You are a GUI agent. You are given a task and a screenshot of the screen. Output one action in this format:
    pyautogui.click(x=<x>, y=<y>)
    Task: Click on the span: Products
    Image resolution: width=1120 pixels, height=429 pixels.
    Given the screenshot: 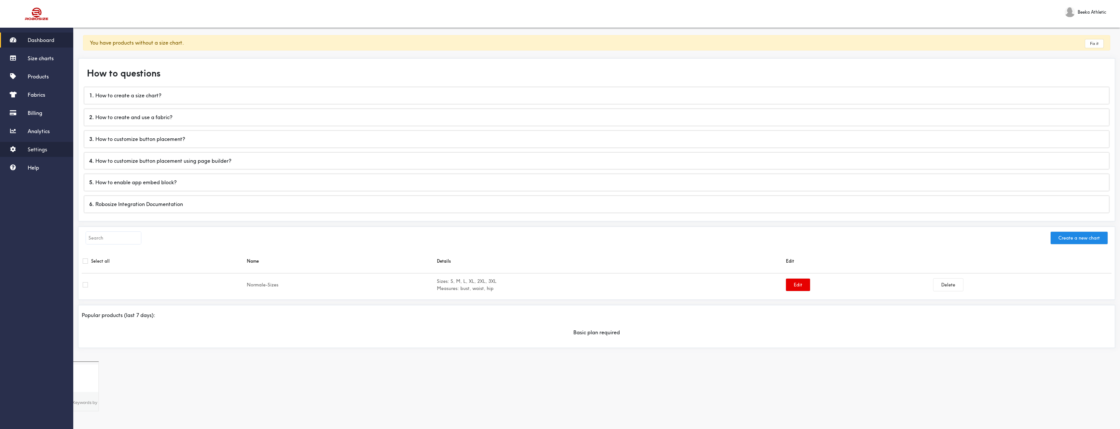 What is the action you would take?
    pyautogui.click(x=38, y=77)
    